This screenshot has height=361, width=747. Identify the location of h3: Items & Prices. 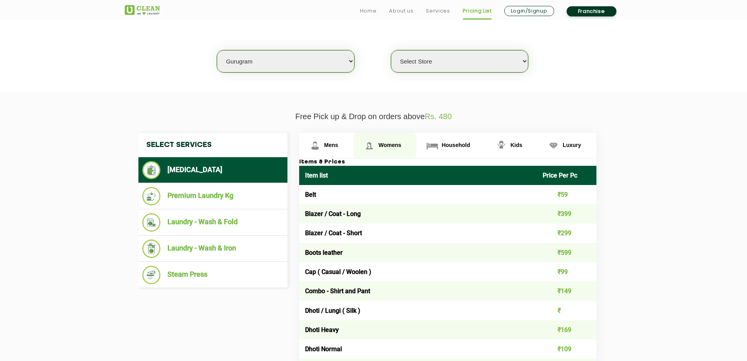
(448, 162).